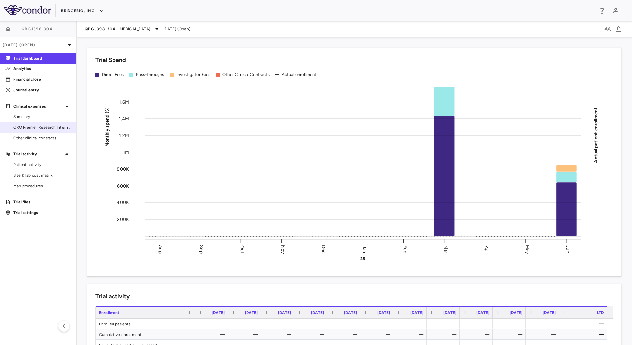  I want to click on span: Map procedures, so click(42, 186).